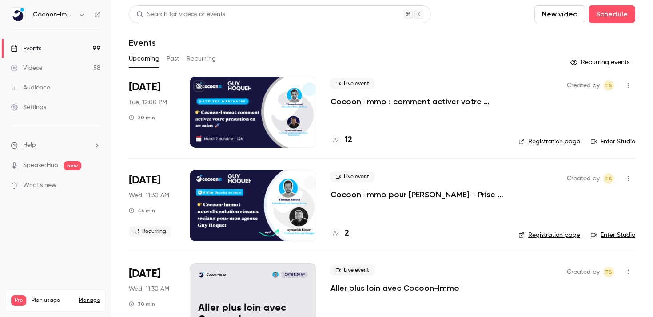  What do you see at coordinates (26, 68) in the screenshot?
I see `div: Videos` at bounding box center [26, 68].